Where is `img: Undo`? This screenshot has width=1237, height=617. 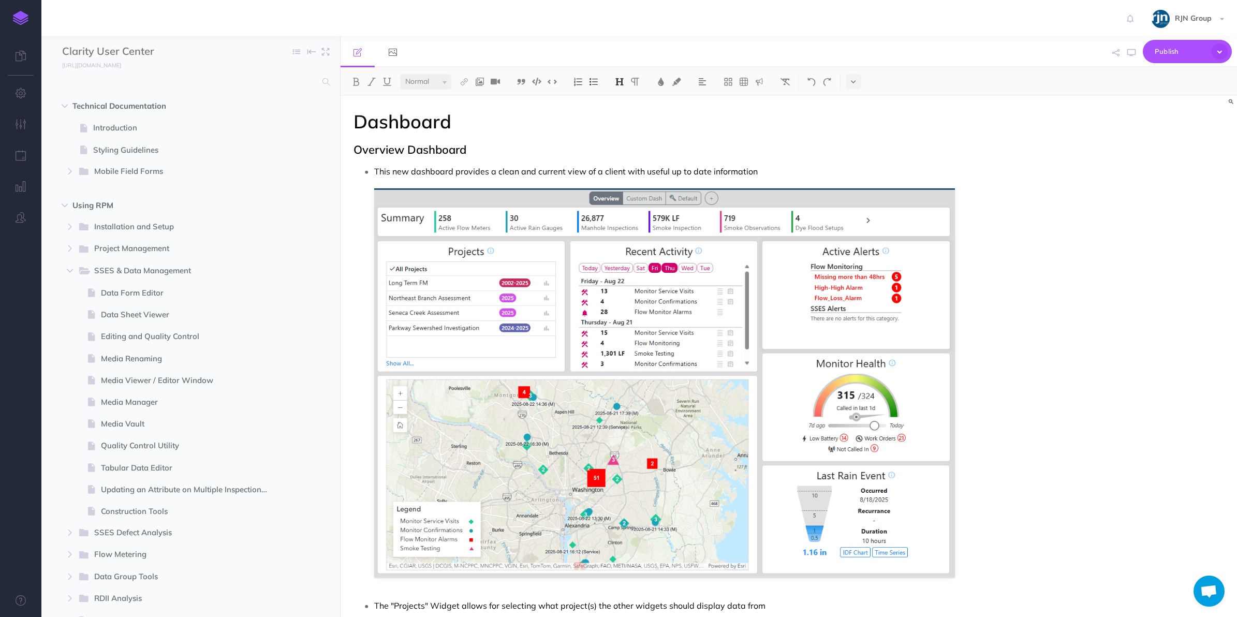 img: Undo is located at coordinates (811, 82).